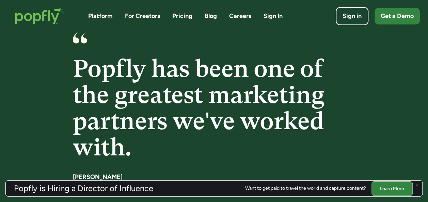  I want to click on a: Blog, so click(211, 16).